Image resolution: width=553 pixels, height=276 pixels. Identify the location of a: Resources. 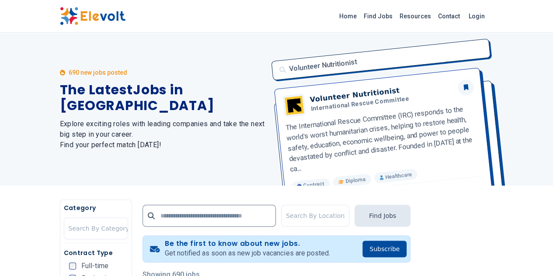
(415, 16).